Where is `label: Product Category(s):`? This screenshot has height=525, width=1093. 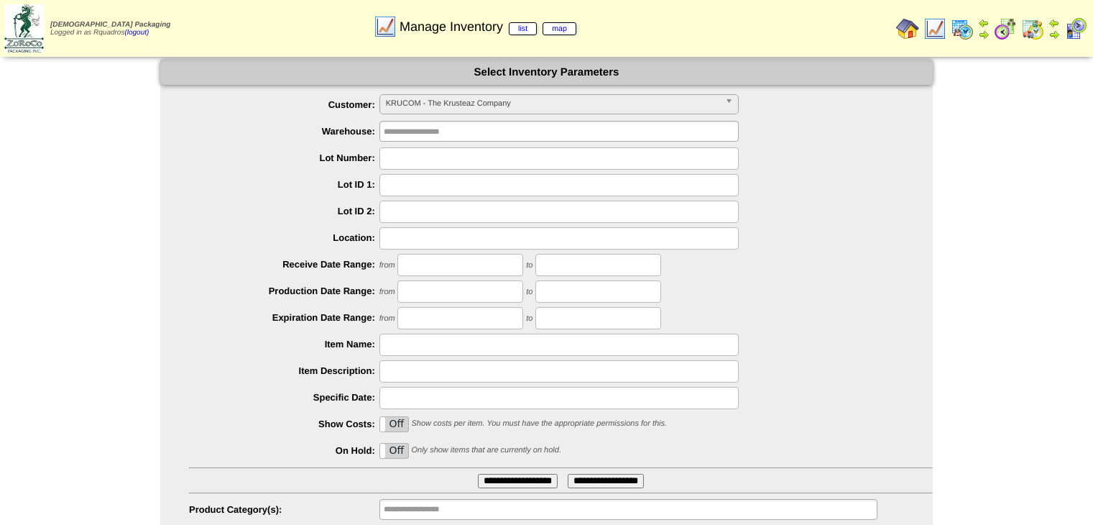 label: Product Category(s): is located at coordinates (284, 509).